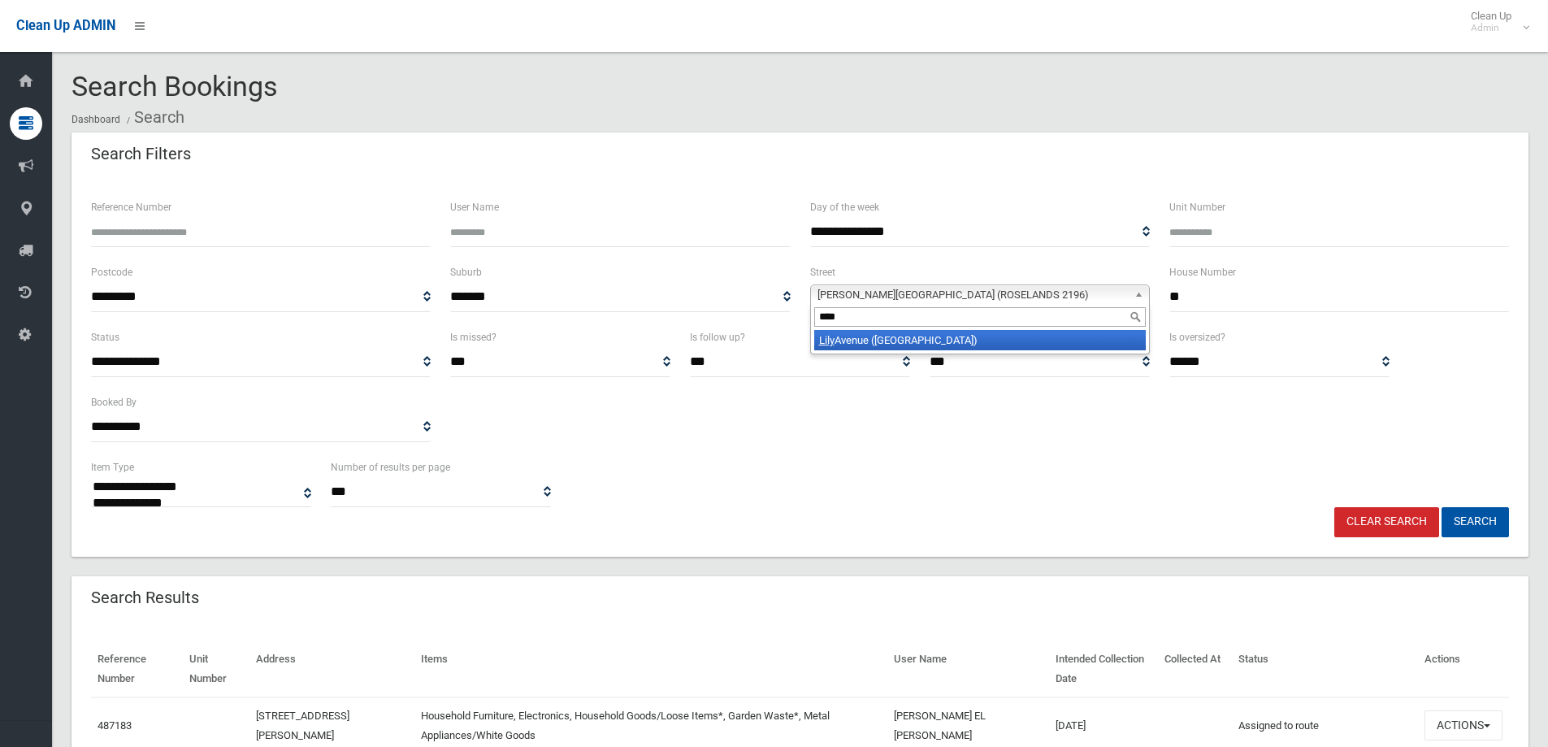  What do you see at coordinates (466, 272) in the screenshot?
I see `label: Suburb` at bounding box center [466, 272].